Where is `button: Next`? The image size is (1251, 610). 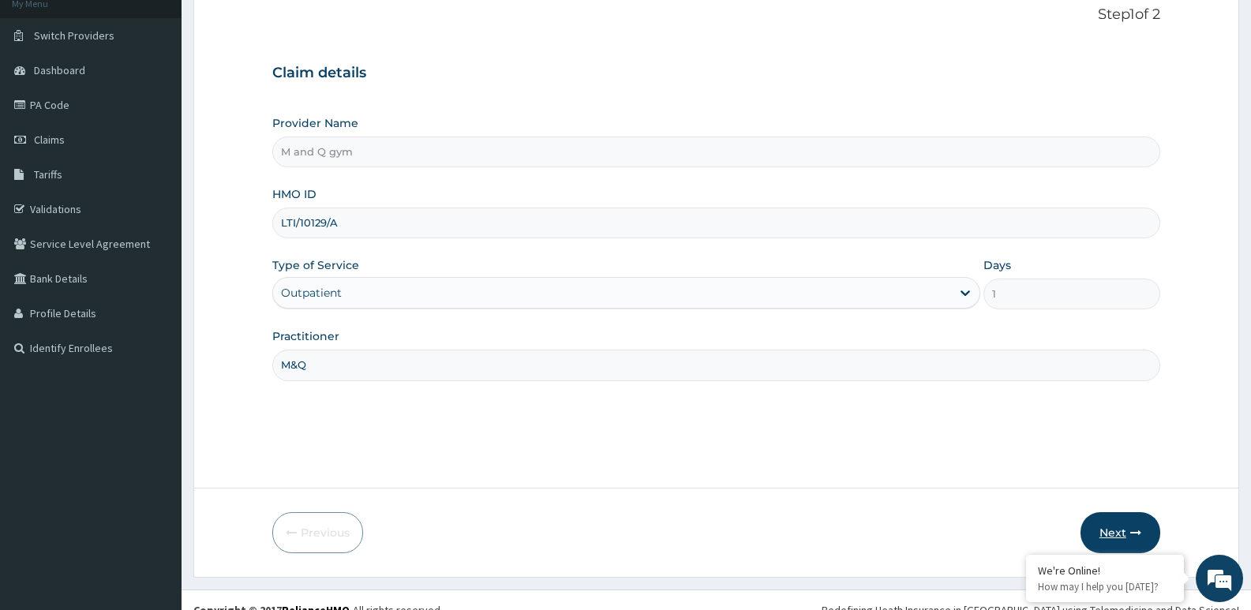 button: Next is located at coordinates (1120, 533).